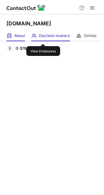  What do you see at coordinates (54, 36) in the screenshot?
I see `span: Decision makers` at bounding box center [54, 36].